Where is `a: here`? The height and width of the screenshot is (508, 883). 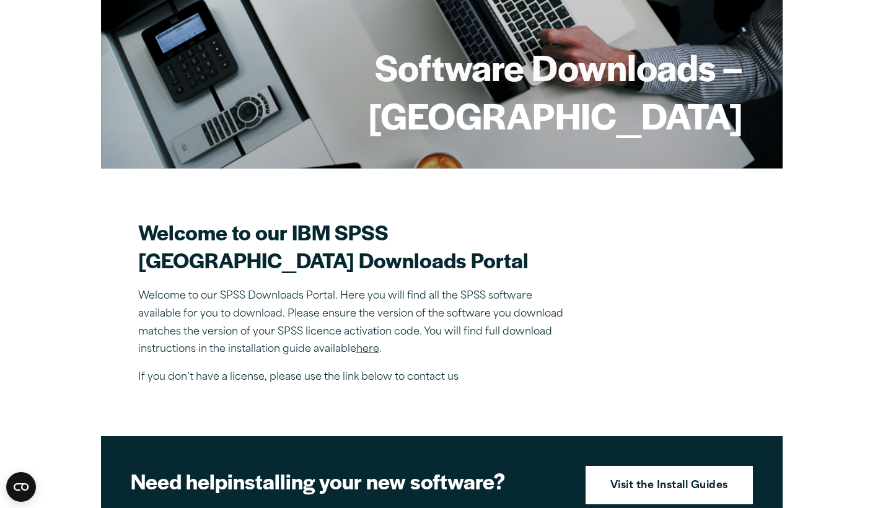 a: here is located at coordinates (367, 349).